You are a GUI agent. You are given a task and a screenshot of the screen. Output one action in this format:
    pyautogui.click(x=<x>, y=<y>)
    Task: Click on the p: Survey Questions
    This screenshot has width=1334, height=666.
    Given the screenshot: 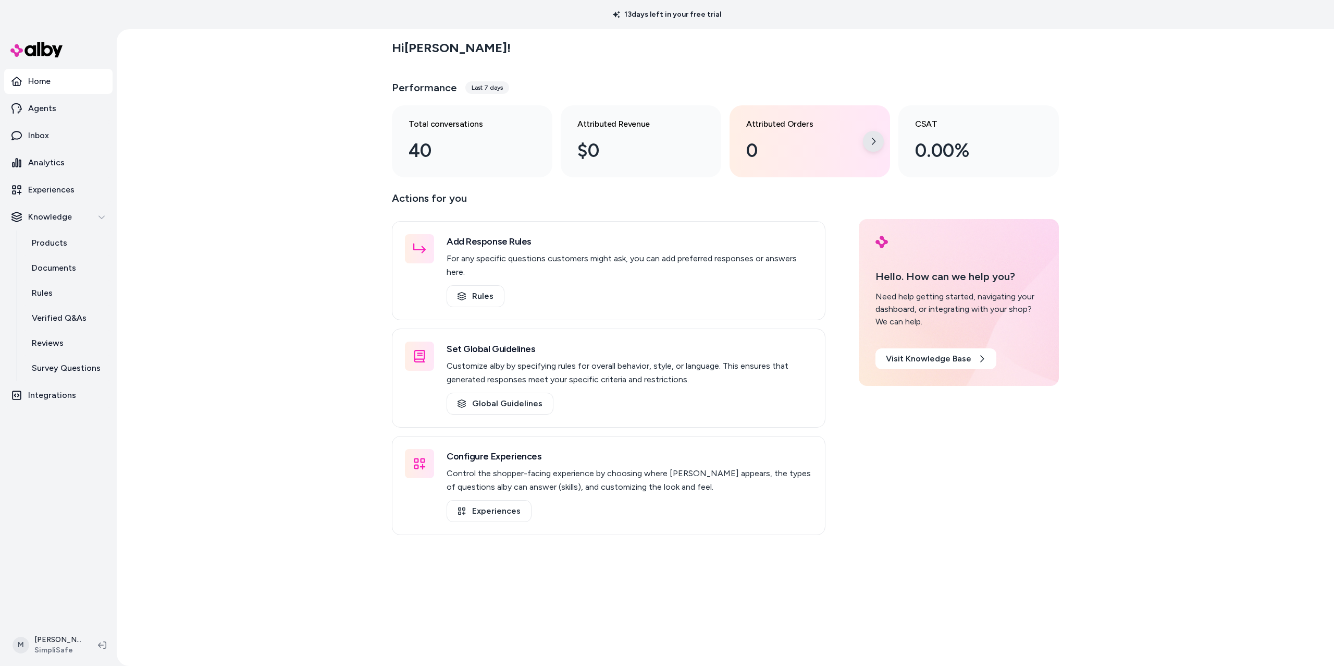 What is the action you would take?
    pyautogui.click(x=66, y=368)
    